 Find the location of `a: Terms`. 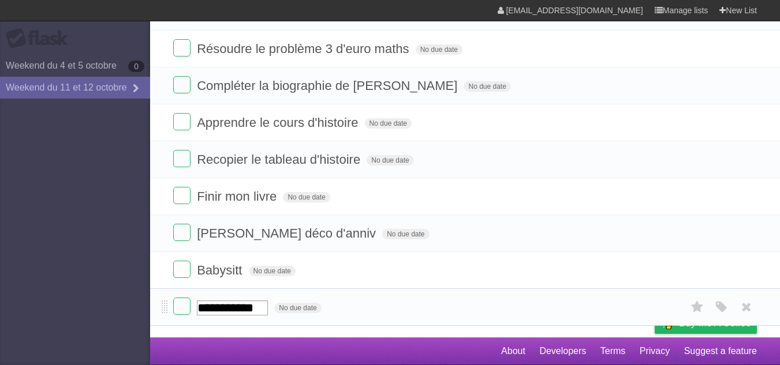

a: Terms is located at coordinates (613, 352).